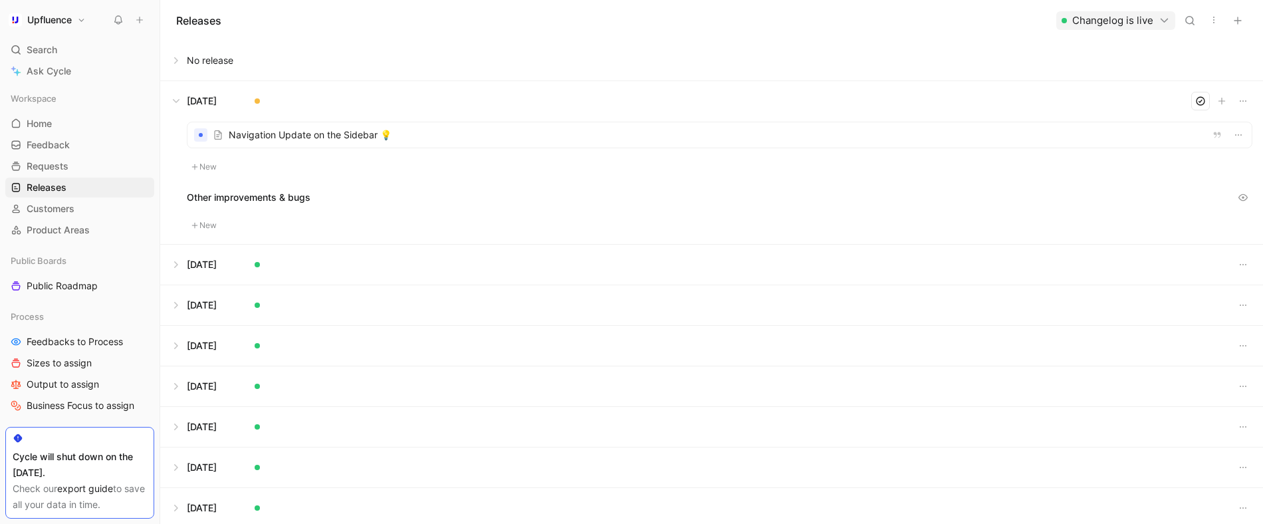  What do you see at coordinates (80, 342) in the screenshot?
I see `a: Feedbacks to Process` at bounding box center [80, 342].